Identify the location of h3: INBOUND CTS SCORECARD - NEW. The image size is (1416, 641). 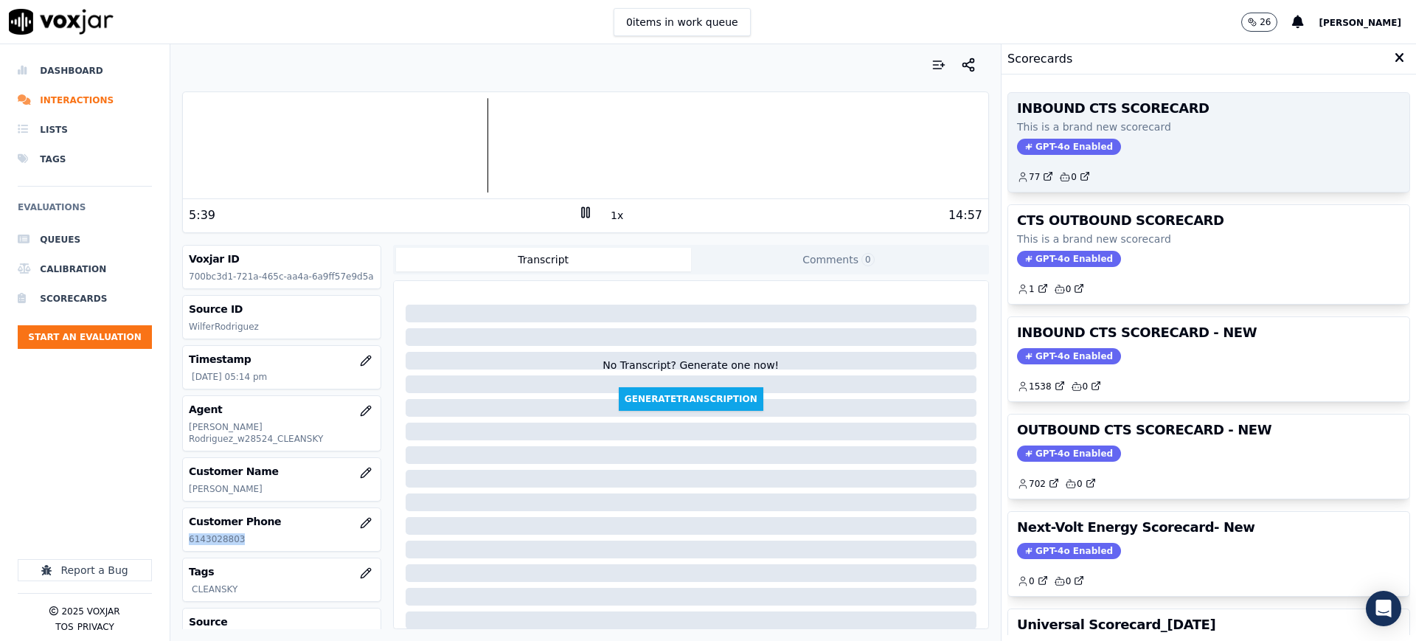
(1209, 333).